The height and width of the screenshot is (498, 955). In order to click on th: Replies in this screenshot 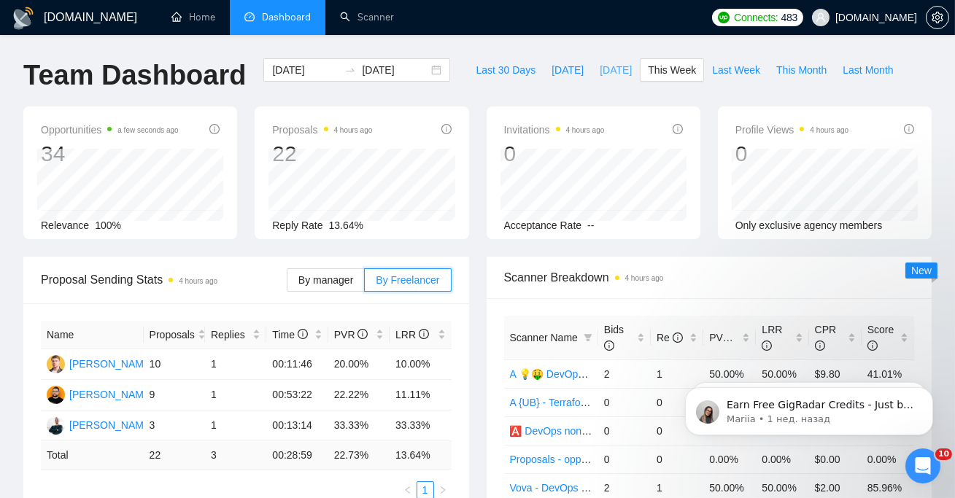, I will do `click(236, 335)`.